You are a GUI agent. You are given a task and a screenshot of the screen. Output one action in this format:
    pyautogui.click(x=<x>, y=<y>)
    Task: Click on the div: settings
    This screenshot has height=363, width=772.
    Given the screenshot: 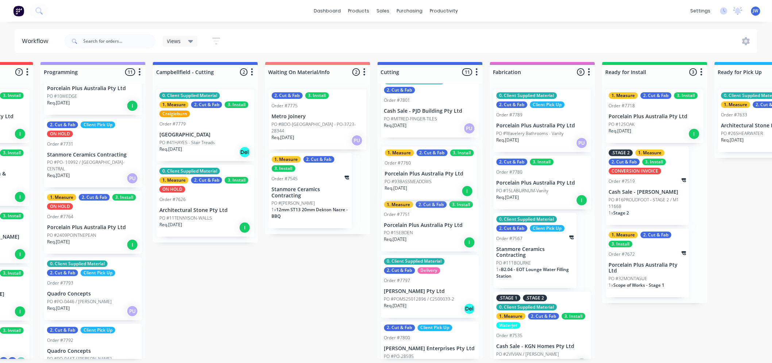 What is the action you would take?
    pyautogui.click(x=700, y=11)
    